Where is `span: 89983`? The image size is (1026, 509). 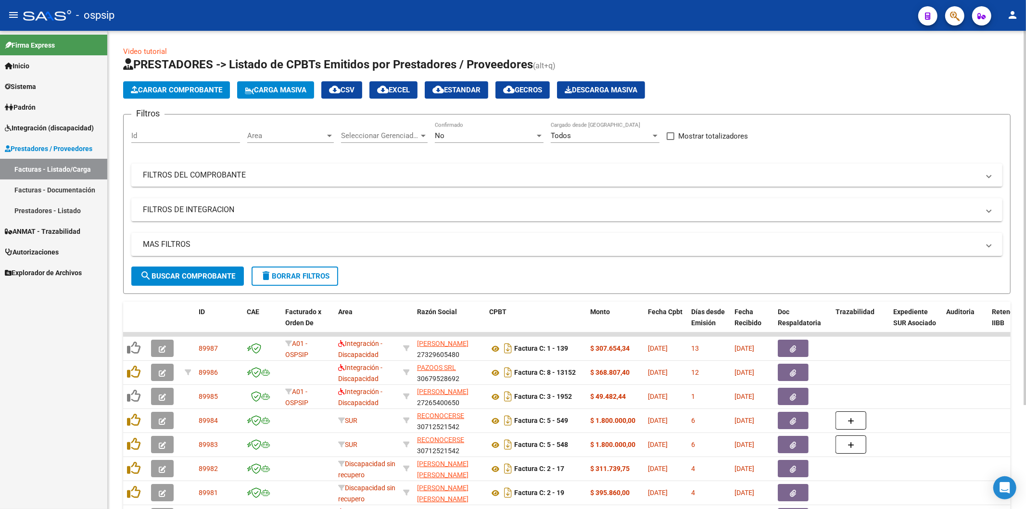
span: 89983 is located at coordinates (208, 444).